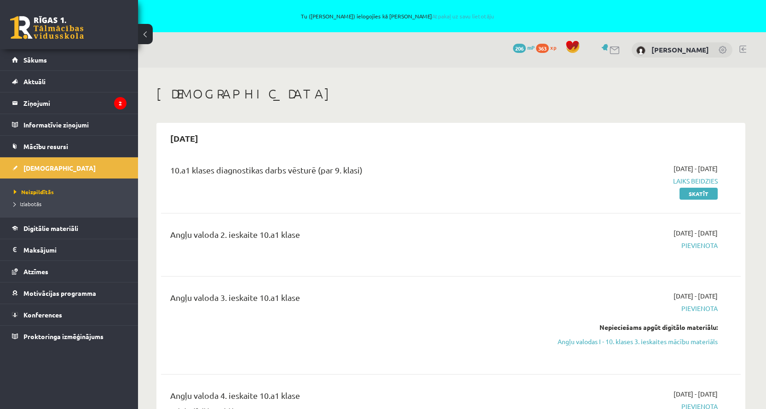 The height and width of the screenshot is (409, 766). Describe the element at coordinates (69, 272) in the screenshot. I see `a: Atzīmes` at that location.